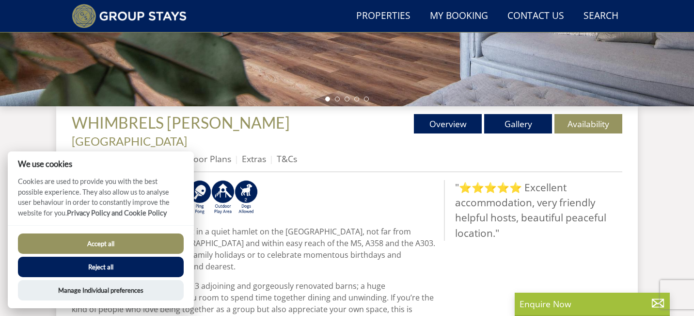 This screenshot has width=694, height=316. What do you see at coordinates (246, 197) in the screenshot?
I see `img: AD_4nXe7_8LrJK20fD9VNWAdfykBvHkWcczWBt5QOadXbvIwJqtaRaRf-iI0SeDpMmH1MdC9T1Vy22FMXzzjMAvSuTB5cJ7z5...` at bounding box center [246, 197].